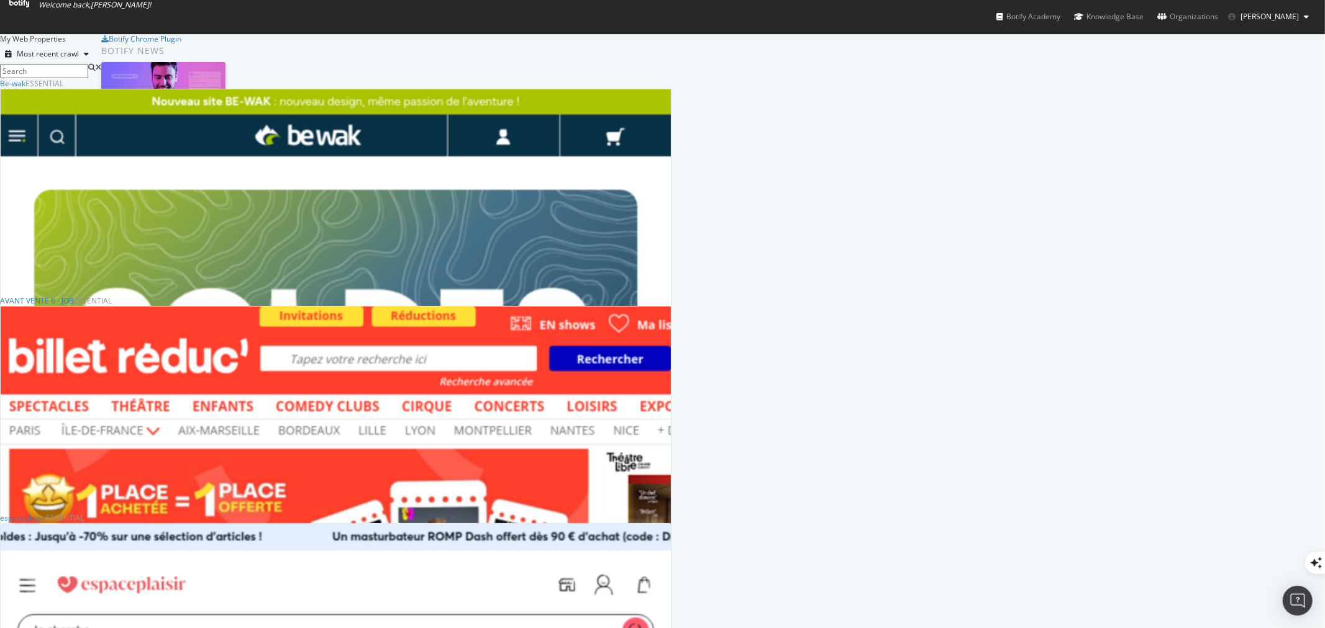  Describe the element at coordinates (48, 54) in the screenshot. I see `div: Most recent crawl` at that location.